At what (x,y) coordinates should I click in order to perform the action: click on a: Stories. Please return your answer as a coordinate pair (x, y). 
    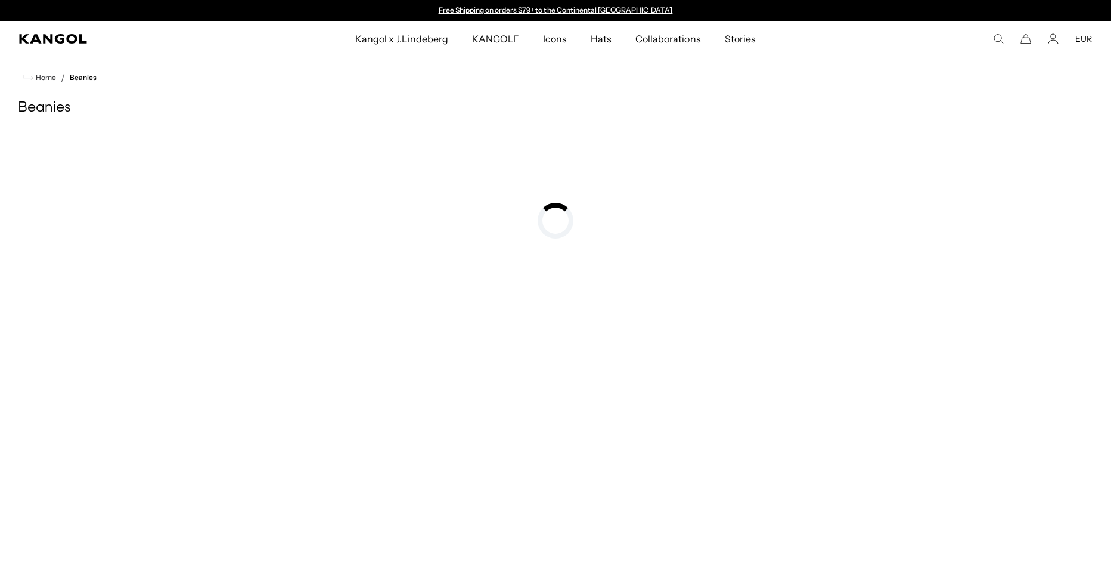
    Looking at the image, I should click on (740, 39).